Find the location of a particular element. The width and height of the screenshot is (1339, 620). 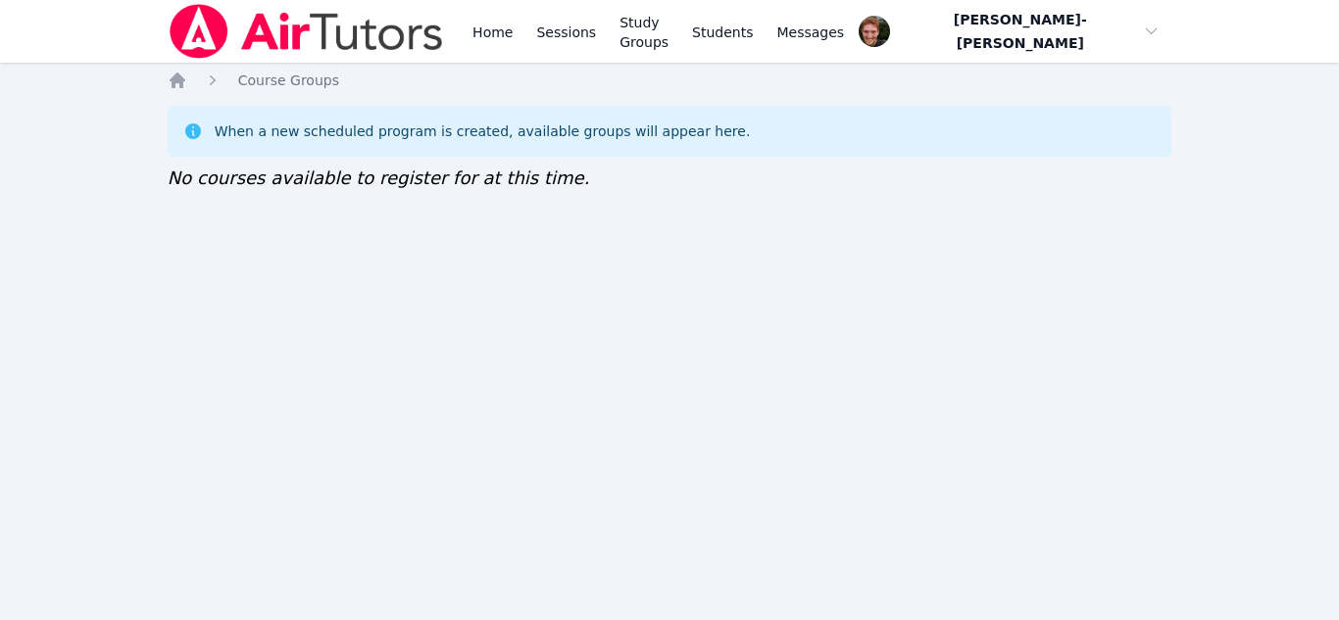

nav: Breadcrumb is located at coordinates (669, 80).